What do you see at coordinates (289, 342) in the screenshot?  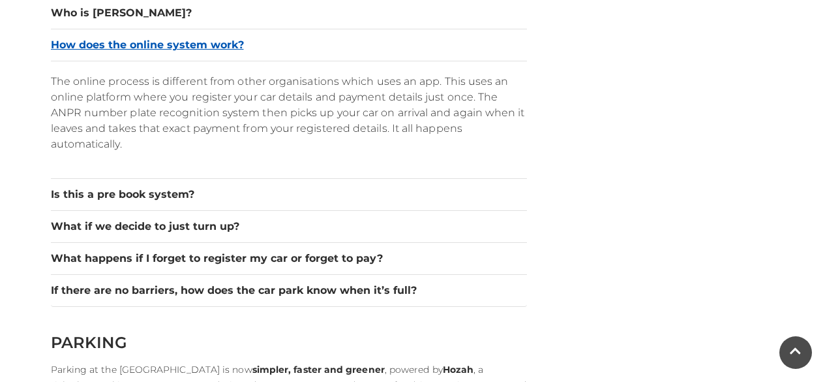 I see `h2: PARKING` at bounding box center [289, 342].